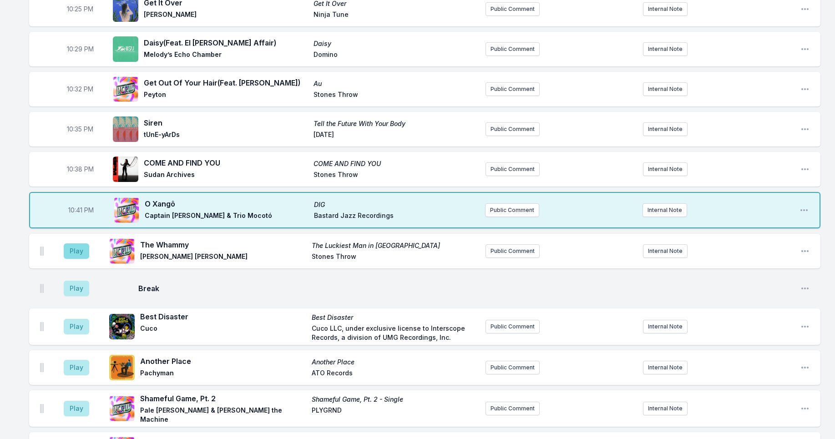  I want to click on img: Daisy, so click(126, 49).